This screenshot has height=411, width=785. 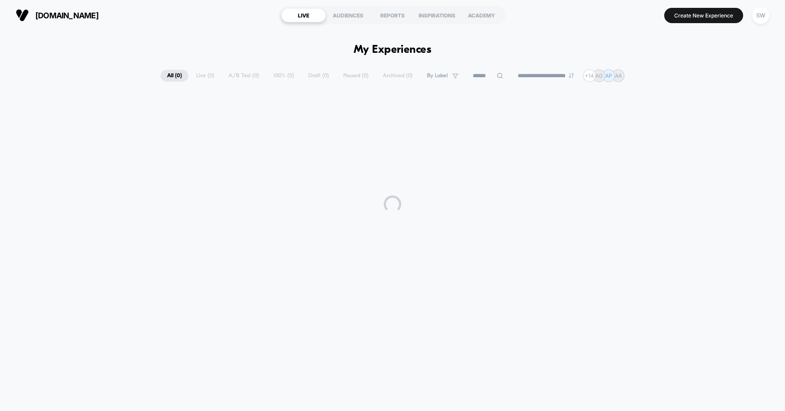 What do you see at coordinates (590, 75) in the screenshot?
I see `div: + 14` at bounding box center [590, 75].